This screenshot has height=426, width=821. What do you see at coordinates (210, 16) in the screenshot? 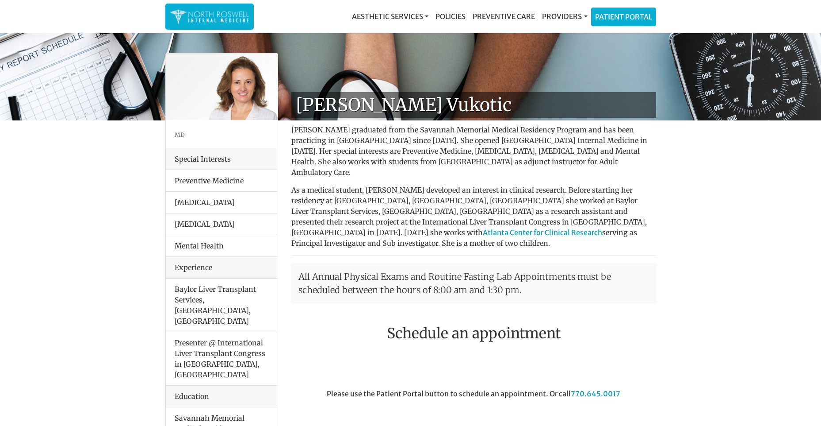
I see `img: North Roswell Internal Medicine` at bounding box center [210, 16].